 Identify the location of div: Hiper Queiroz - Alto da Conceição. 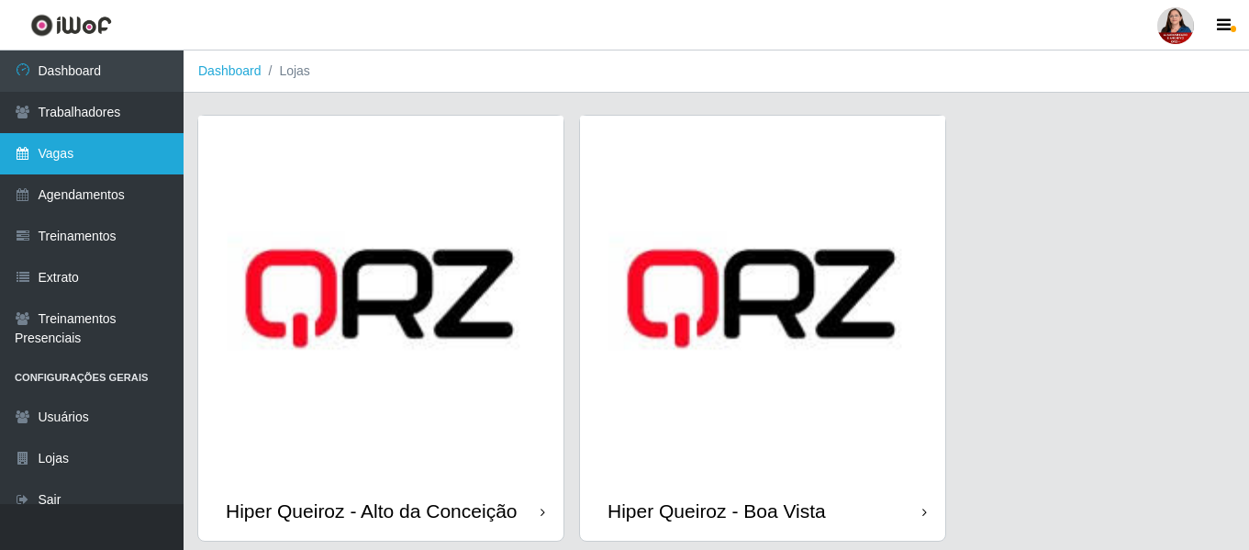
(372, 510).